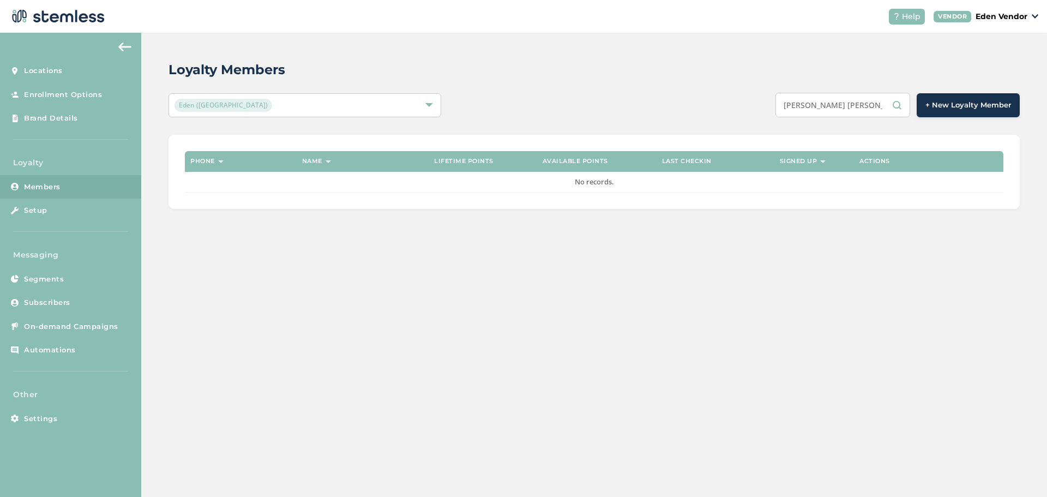  I want to click on span: Automations, so click(50, 350).